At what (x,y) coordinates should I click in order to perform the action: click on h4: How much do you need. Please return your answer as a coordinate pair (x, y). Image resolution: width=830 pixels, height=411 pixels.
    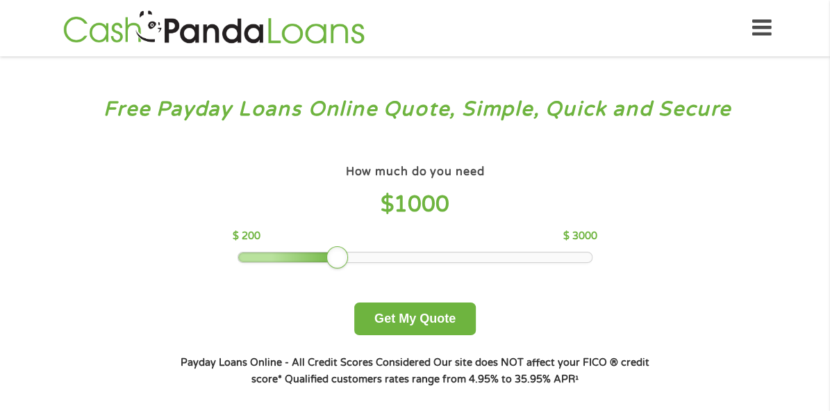
    Looking at the image, I should click on (415, 172).